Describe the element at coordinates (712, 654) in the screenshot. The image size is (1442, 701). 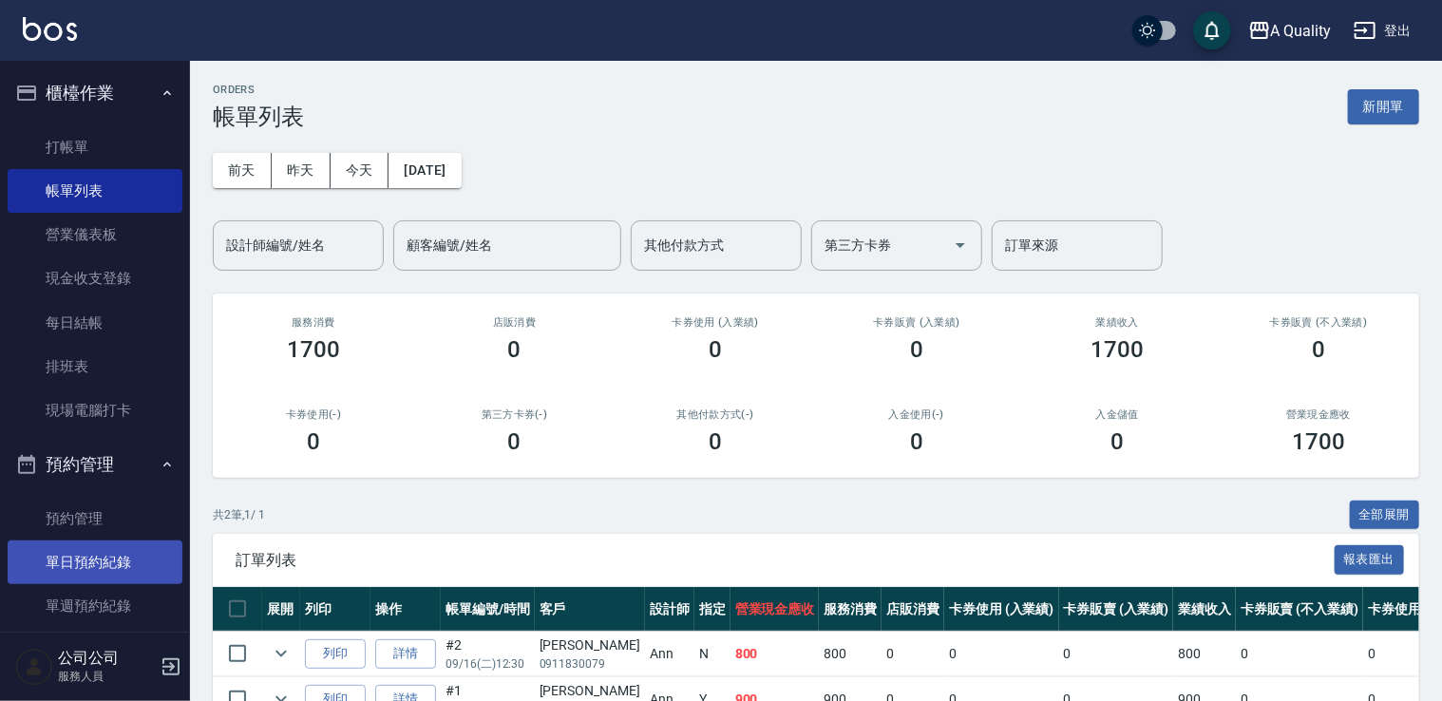
I see `td: N` at that location.